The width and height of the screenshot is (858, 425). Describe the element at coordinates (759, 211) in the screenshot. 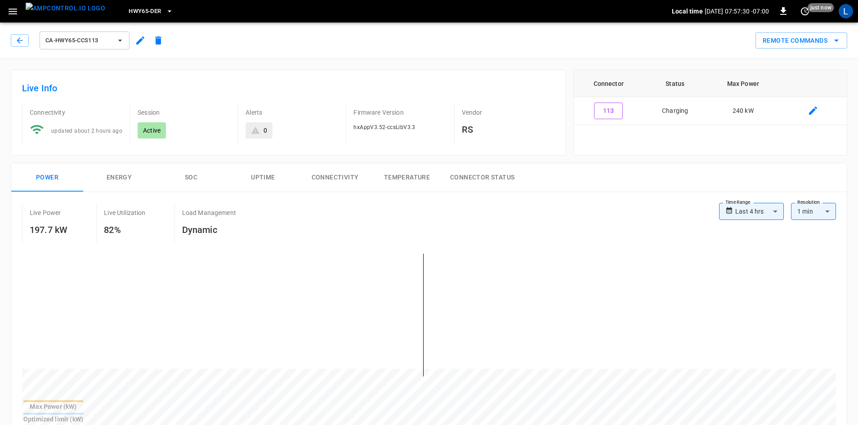

I see `div: Last 4 hrs` at that location.